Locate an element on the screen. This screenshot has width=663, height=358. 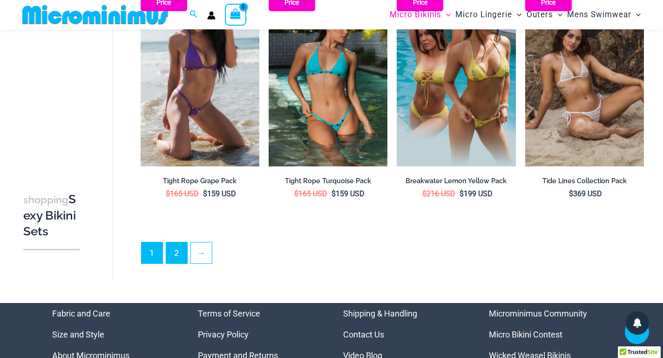
span: shopping is located at coordinates (46, 200).